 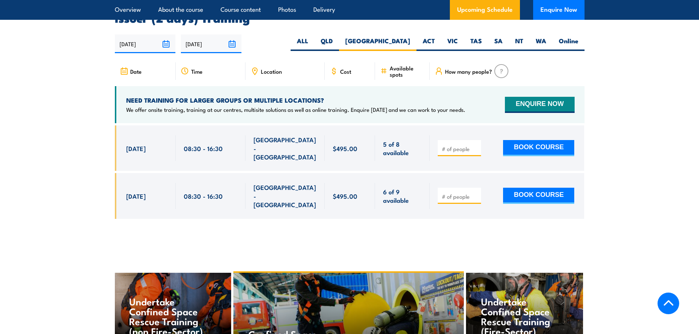 What do you see at coordinates (296, 100) in the screenshot?
I see `h4: NEED TRAINING FOR LARGER GROUPS OR MULTIPLE LOCATIONS?` at bounding box center [296, 100].